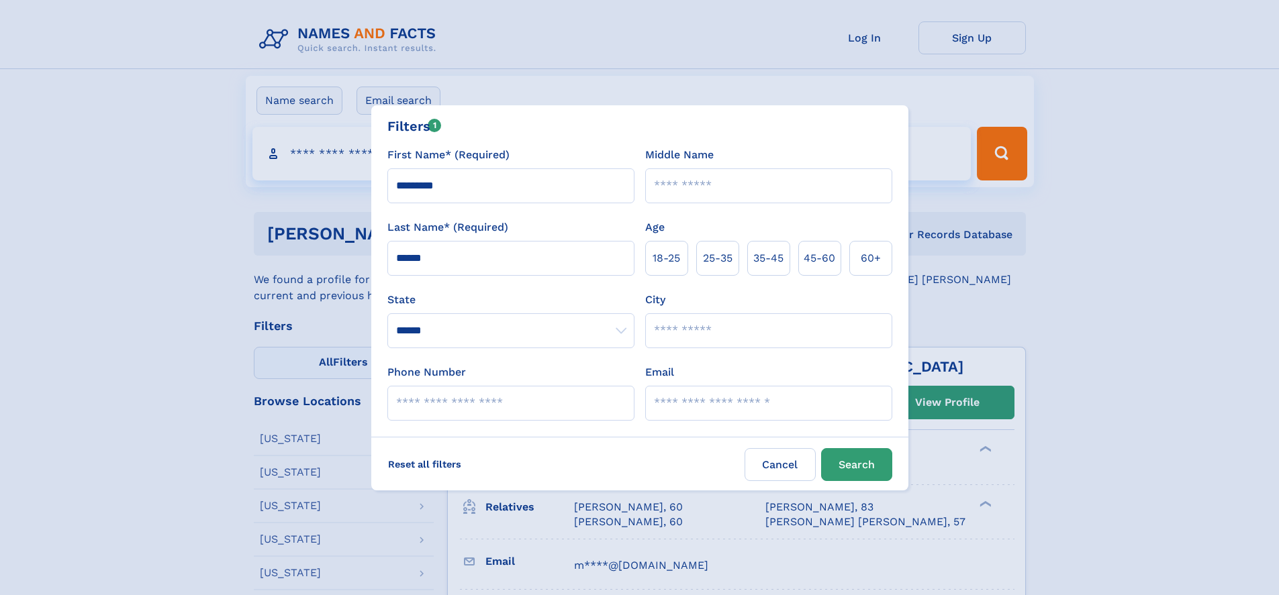  What do you see at coordinates (768, 258) in the screenshot?
I see `span: 35‑45` at bounding box center [768, 258].